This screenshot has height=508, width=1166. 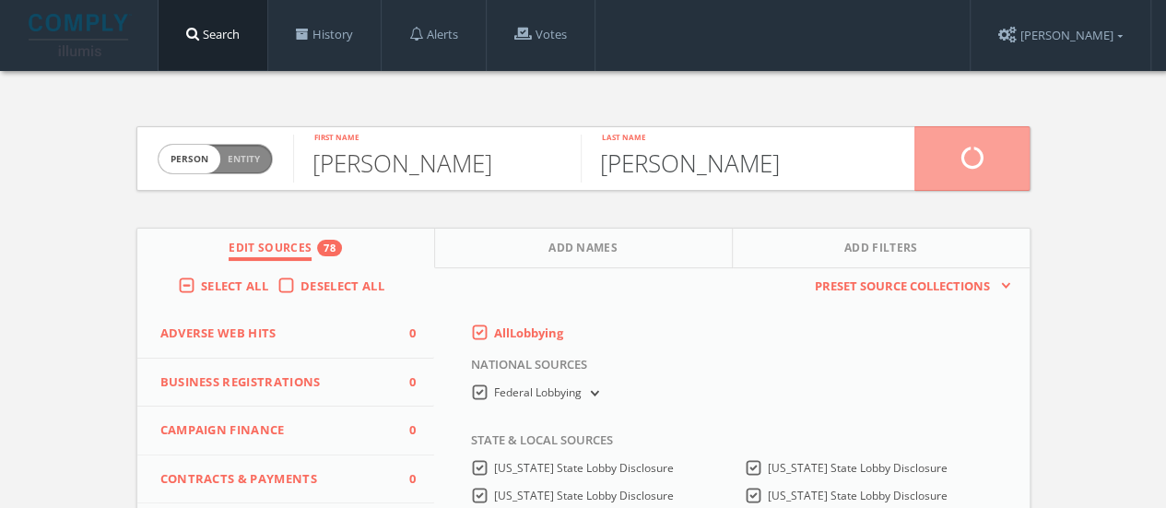 I want to click on span: Adverse Web Hits, so click(x=275, y=334).